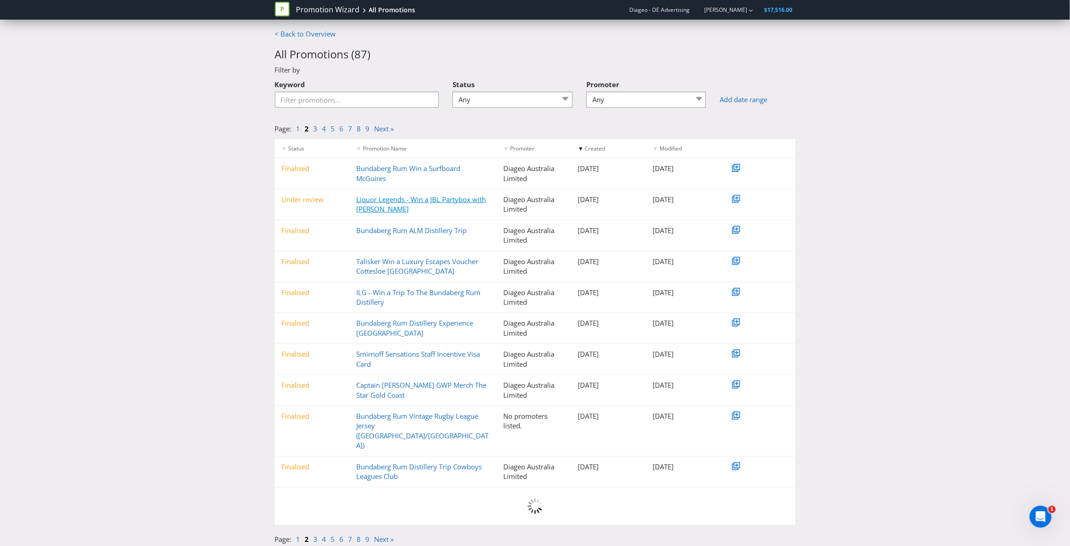 The height and width of the screenshot is (546, 1070). I want to click on label: Keyword, so click(290, 82).